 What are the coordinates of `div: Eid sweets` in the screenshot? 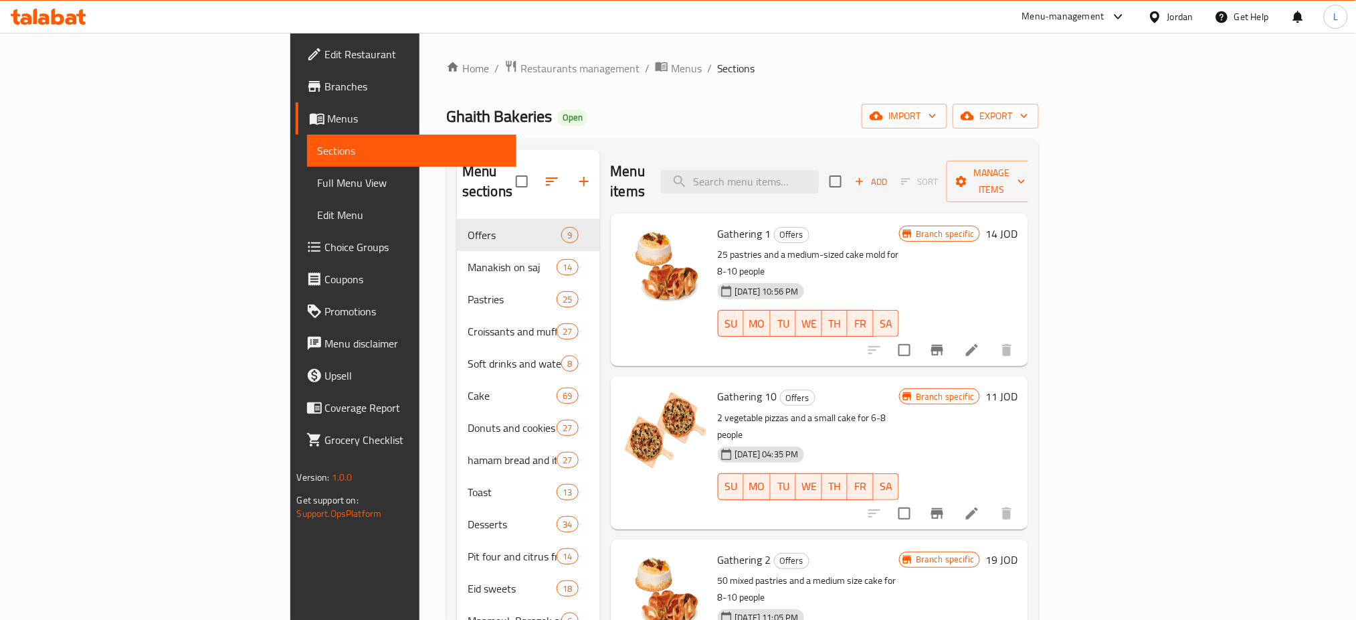 It's located at (512, 588).